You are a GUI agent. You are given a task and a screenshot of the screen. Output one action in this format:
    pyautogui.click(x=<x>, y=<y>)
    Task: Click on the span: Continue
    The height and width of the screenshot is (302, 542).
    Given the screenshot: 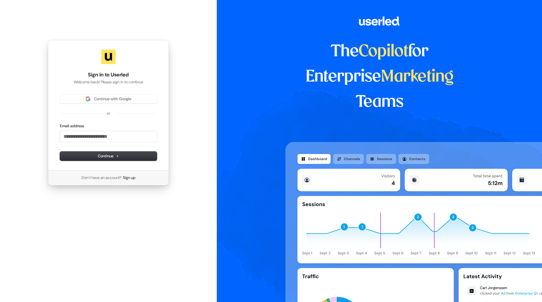 What is the action you would take?
    pyautogui.click(x=108, y=156)
    